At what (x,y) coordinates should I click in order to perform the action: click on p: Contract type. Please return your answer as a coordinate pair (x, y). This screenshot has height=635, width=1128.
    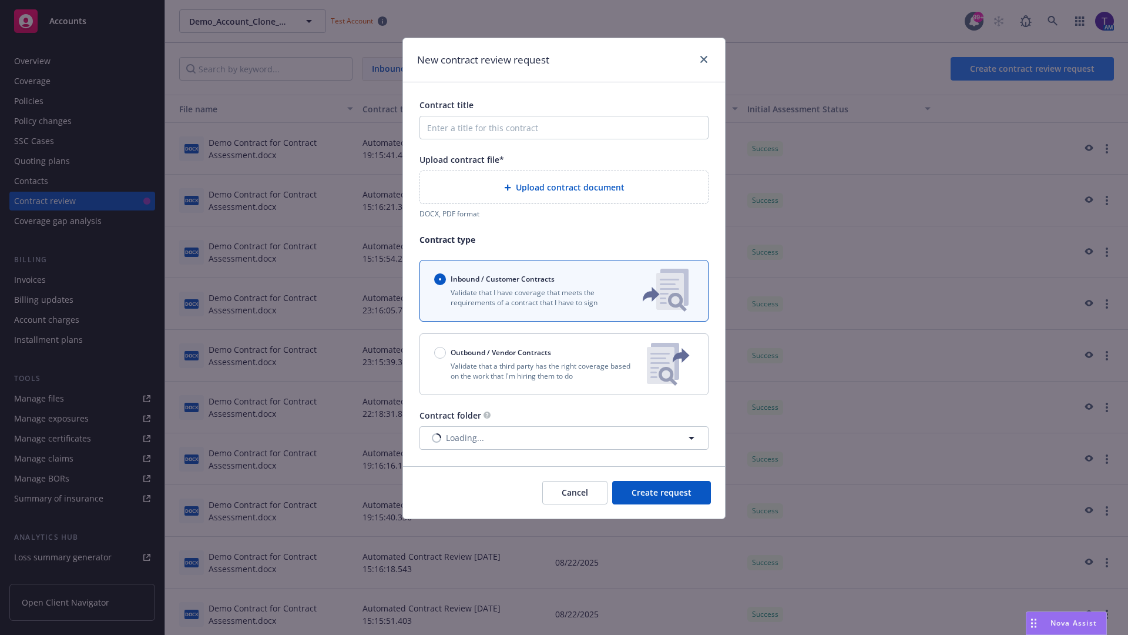
    Looking at the image, I should click on (564, 239).